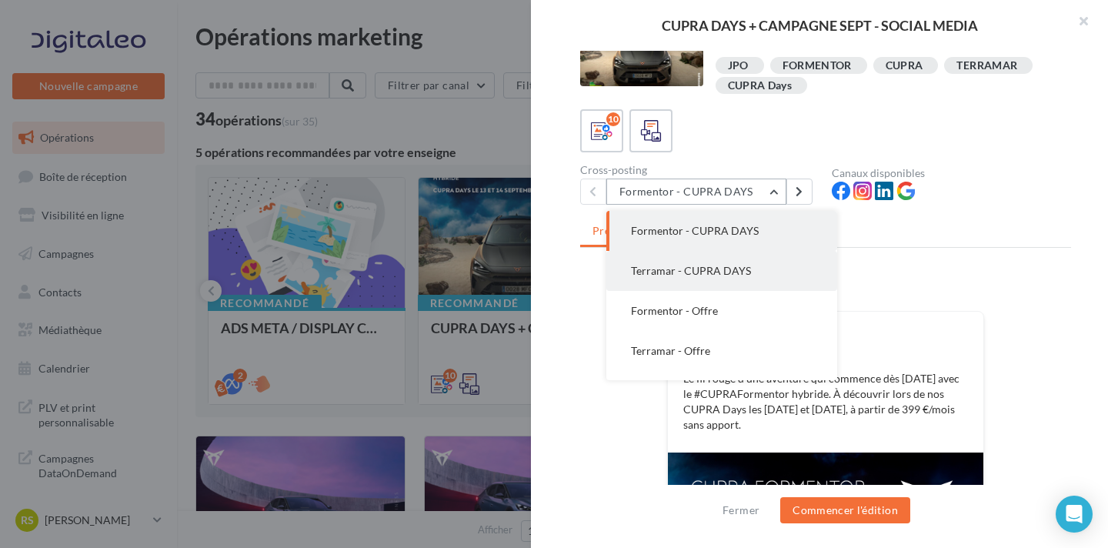  What do you see at coordinates (700, 170) in the screenshot?
I see `div: Cross-posting` at bounding box center [700, 170].